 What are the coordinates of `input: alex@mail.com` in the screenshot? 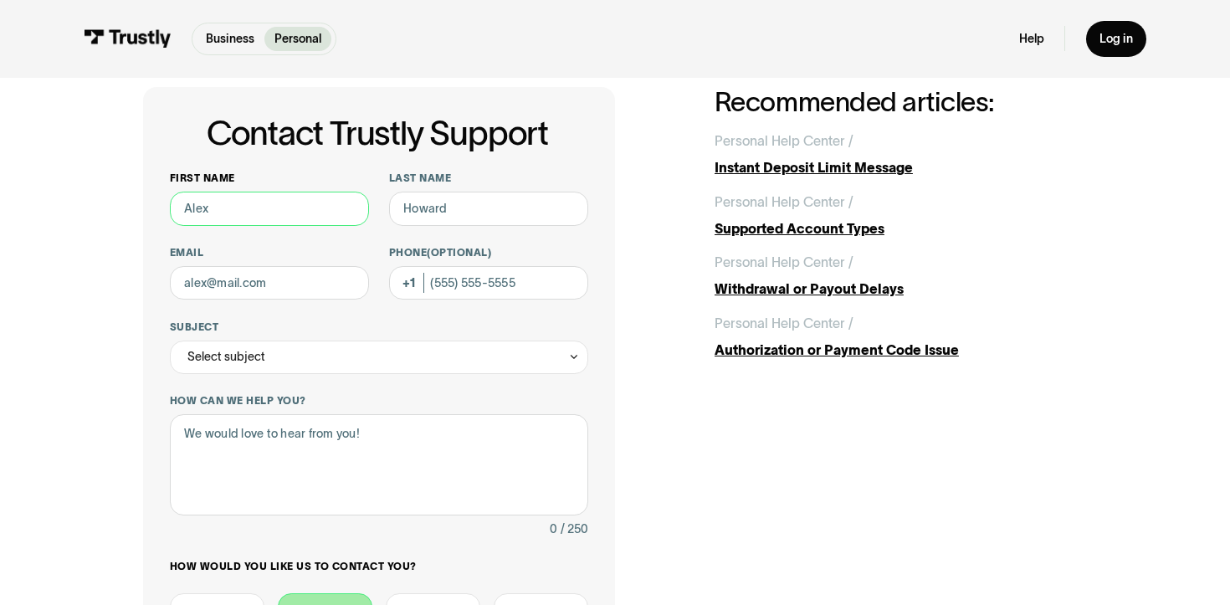 It's located at (269, 283).